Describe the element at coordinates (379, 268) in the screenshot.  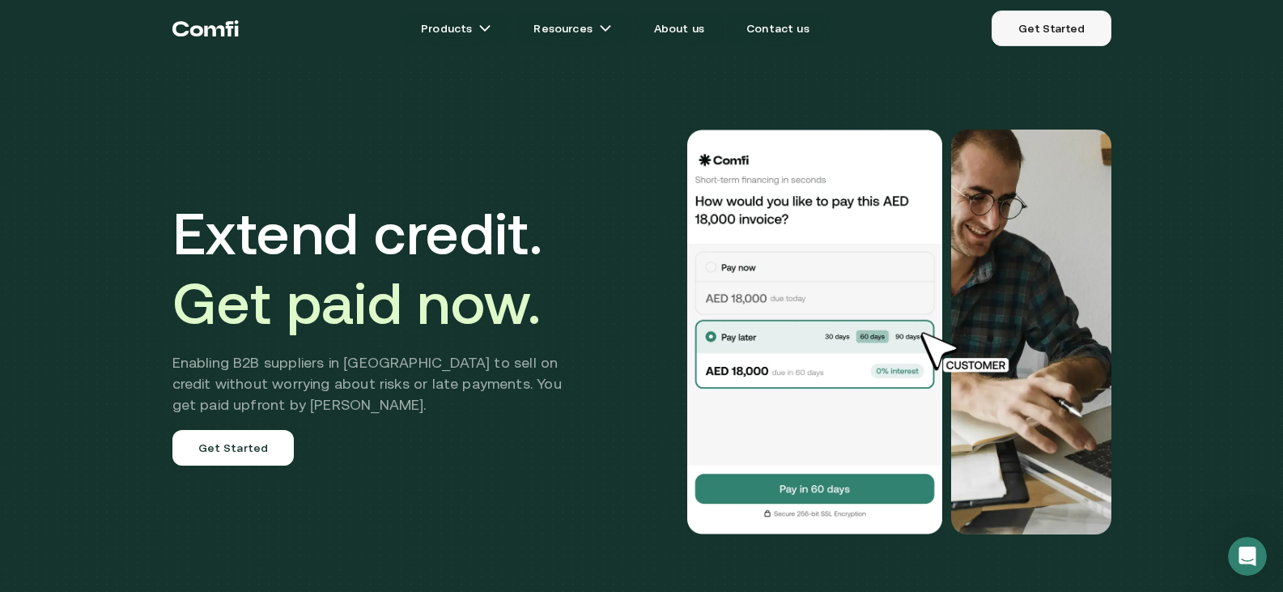
I see `h1: Extend credit.` at that location.